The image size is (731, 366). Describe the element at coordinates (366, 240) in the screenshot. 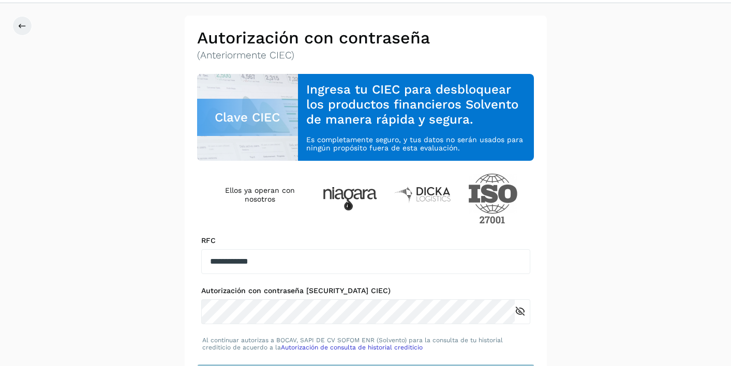

I see `label: RFC` at that location.